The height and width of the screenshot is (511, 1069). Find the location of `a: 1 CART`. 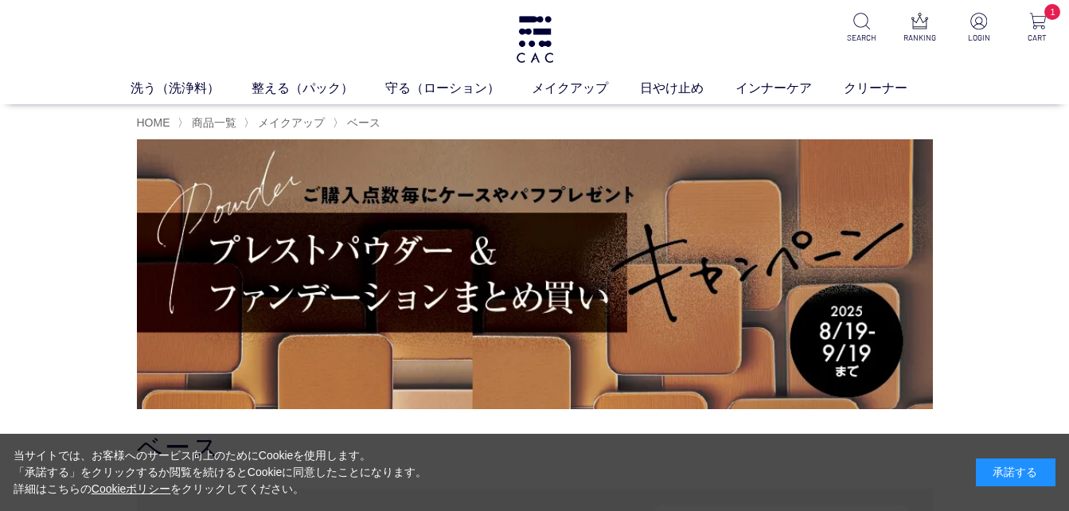

a: 1 CART is located at coordinates (1037, 28).